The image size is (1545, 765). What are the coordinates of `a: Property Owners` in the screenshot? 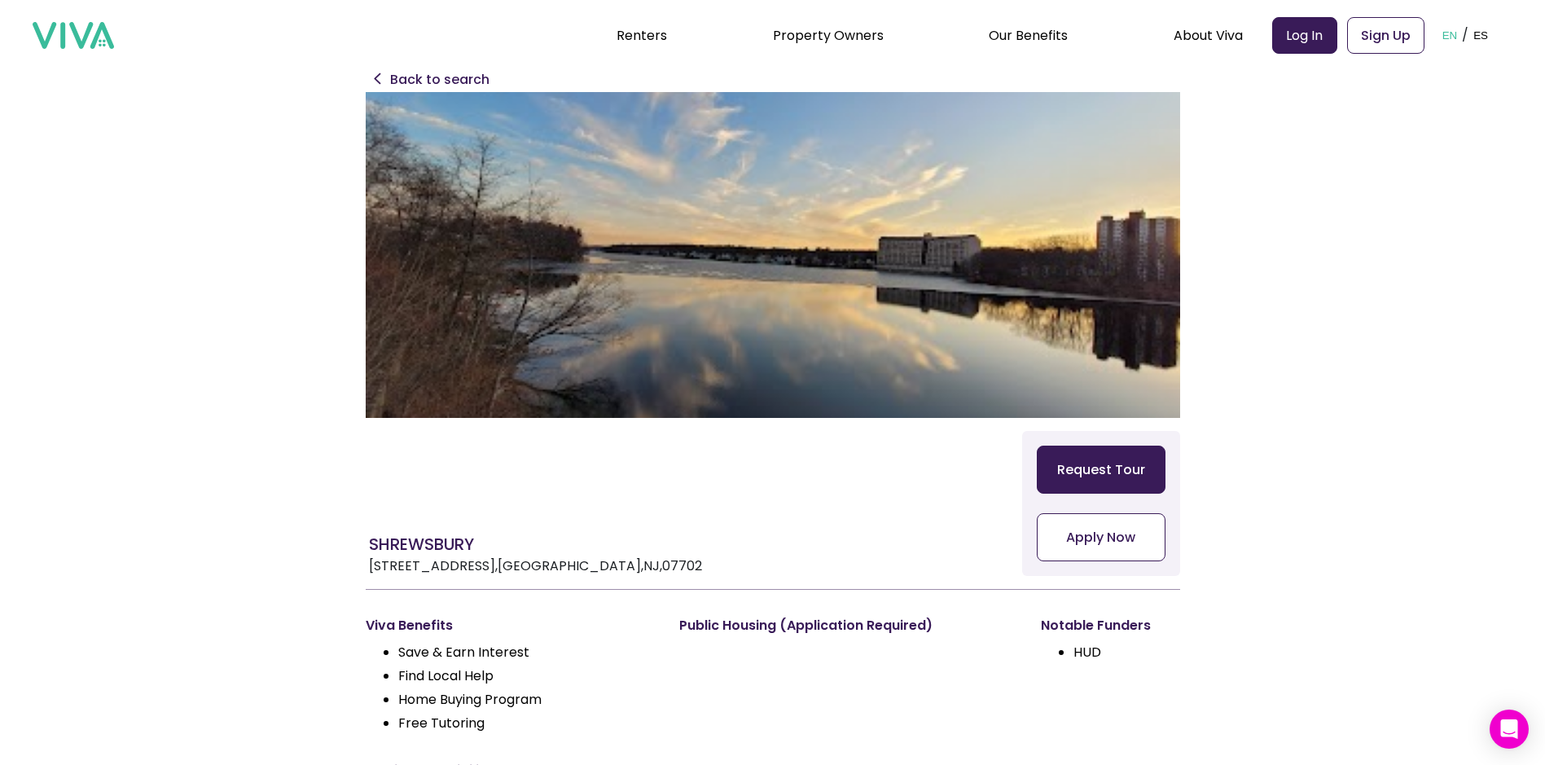 It's located at (829, 35).